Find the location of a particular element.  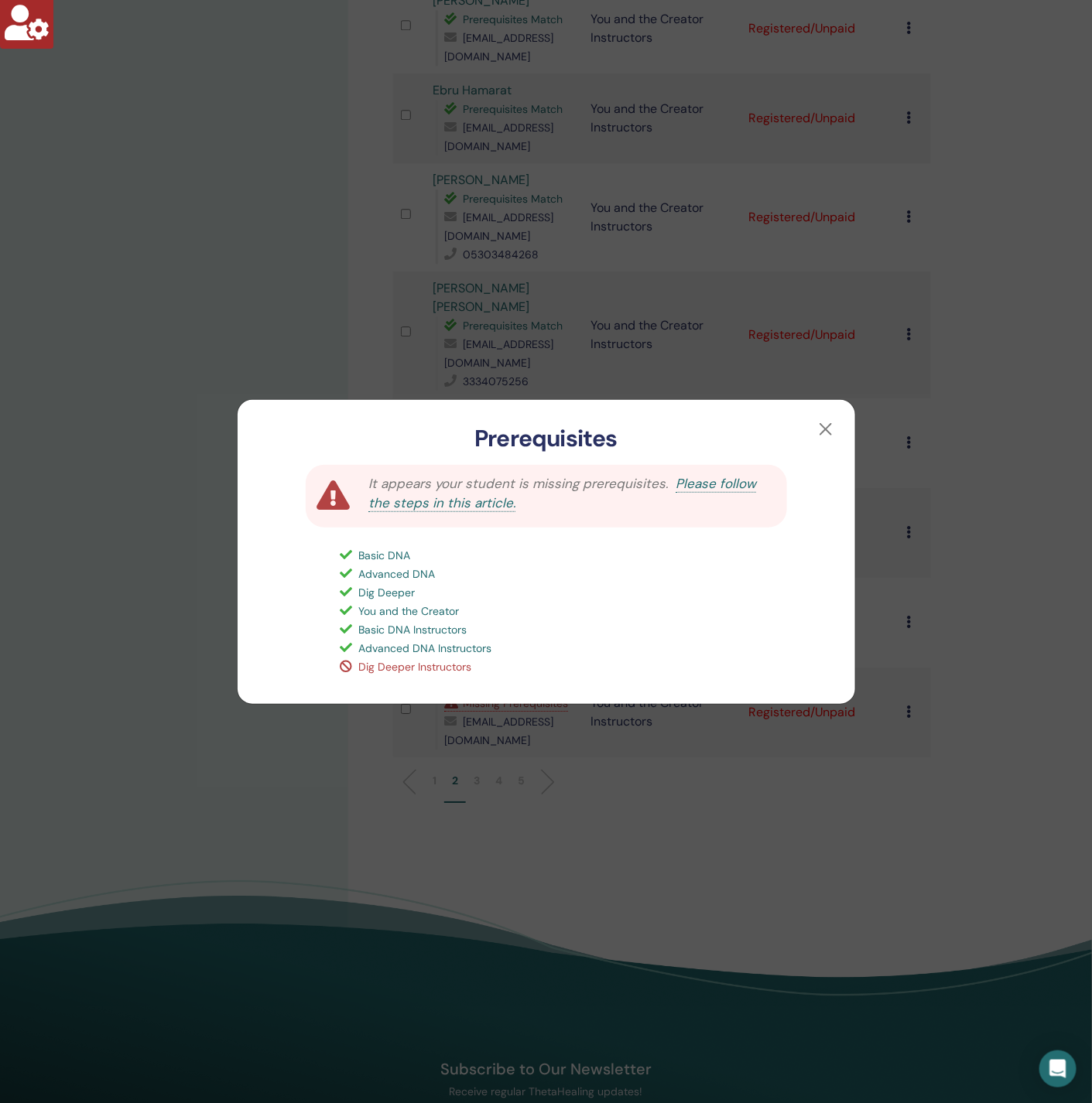

h3: Prerequisites is located at coordinates (546, 439).